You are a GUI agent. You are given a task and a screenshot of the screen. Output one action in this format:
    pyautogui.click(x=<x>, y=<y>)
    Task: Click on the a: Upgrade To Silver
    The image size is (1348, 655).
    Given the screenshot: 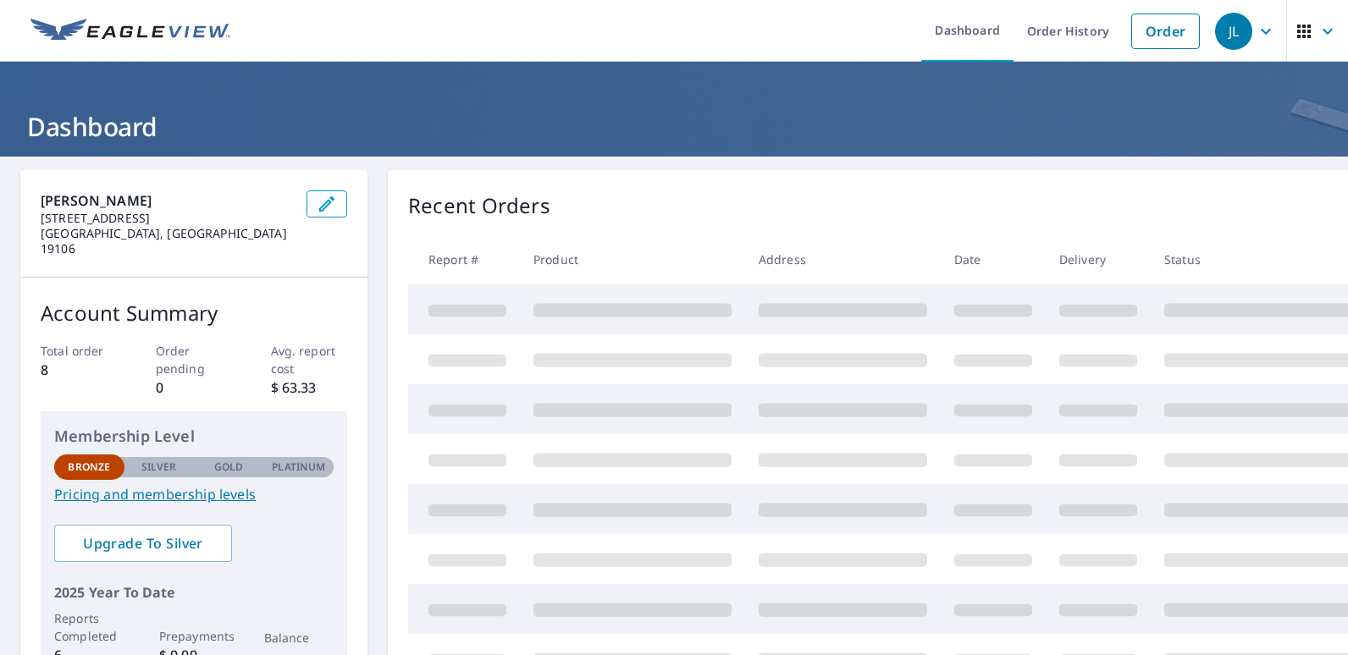 What is the action you would take?
    pyautogui.click(x=143, y=544)
    